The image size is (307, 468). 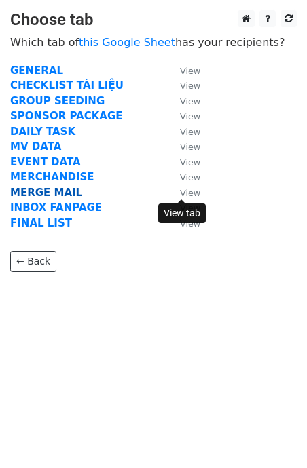 What do you see at coordinates (66, 116) in the screenshot?
I see `strong: SPONSOR PACKAGE` at bounding box center [66, 116].